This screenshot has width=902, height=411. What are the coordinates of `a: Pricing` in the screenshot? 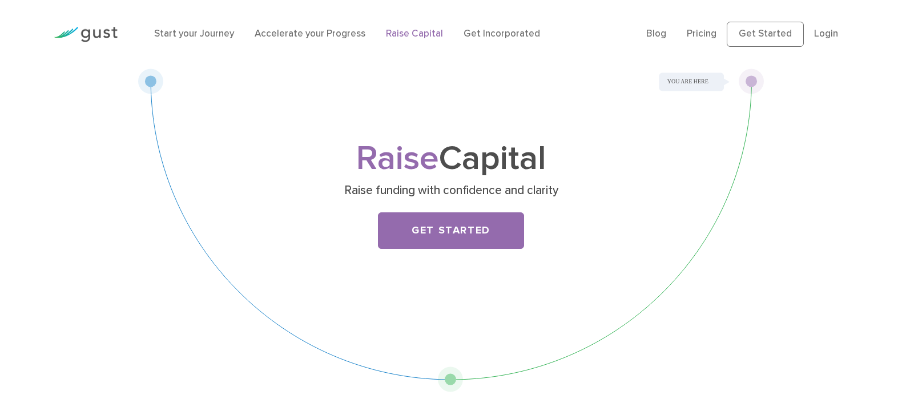 It's located at (701, 34).